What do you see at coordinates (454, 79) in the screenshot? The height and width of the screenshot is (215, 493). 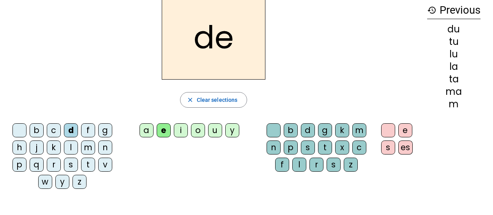 I see `div: ta` at bounding box center [454, 79].